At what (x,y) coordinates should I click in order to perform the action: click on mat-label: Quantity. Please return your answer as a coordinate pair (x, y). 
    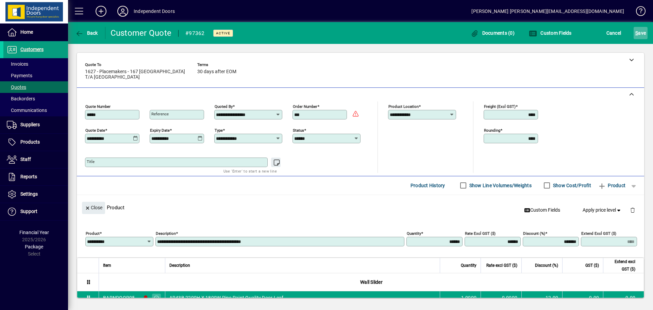
    Looking at the image, I should click on (414, 233).